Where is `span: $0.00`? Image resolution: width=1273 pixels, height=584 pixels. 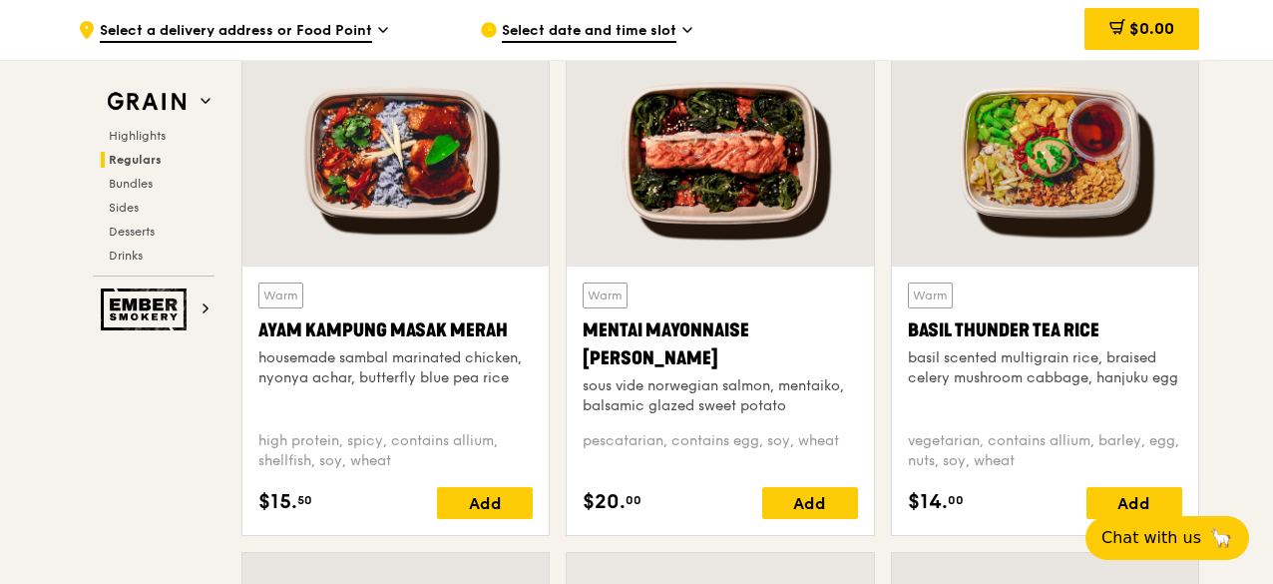
span: $0.00 is located at coordinates (1151, 28).